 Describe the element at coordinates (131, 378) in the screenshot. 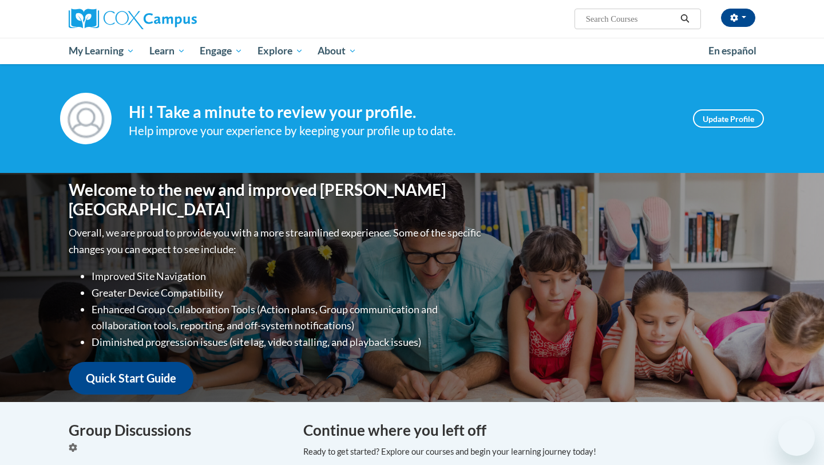

I see `a: Quick Start Guide` at that location.